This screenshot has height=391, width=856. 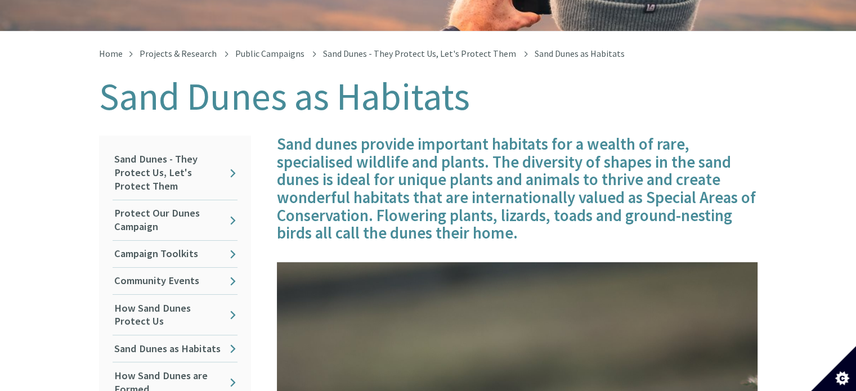 What do you see at coordinates (178, 53) in the screenshot?
I see `a: Projects & Research` at bounding box center [178, 53].